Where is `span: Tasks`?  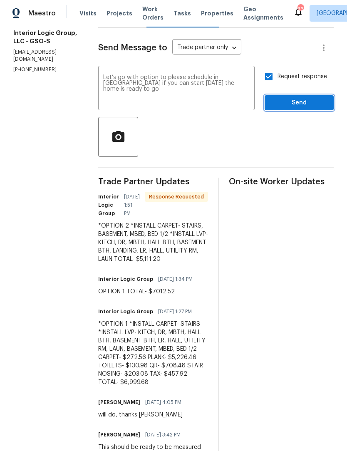 span: Tasks is located at coordinates (182, 13).